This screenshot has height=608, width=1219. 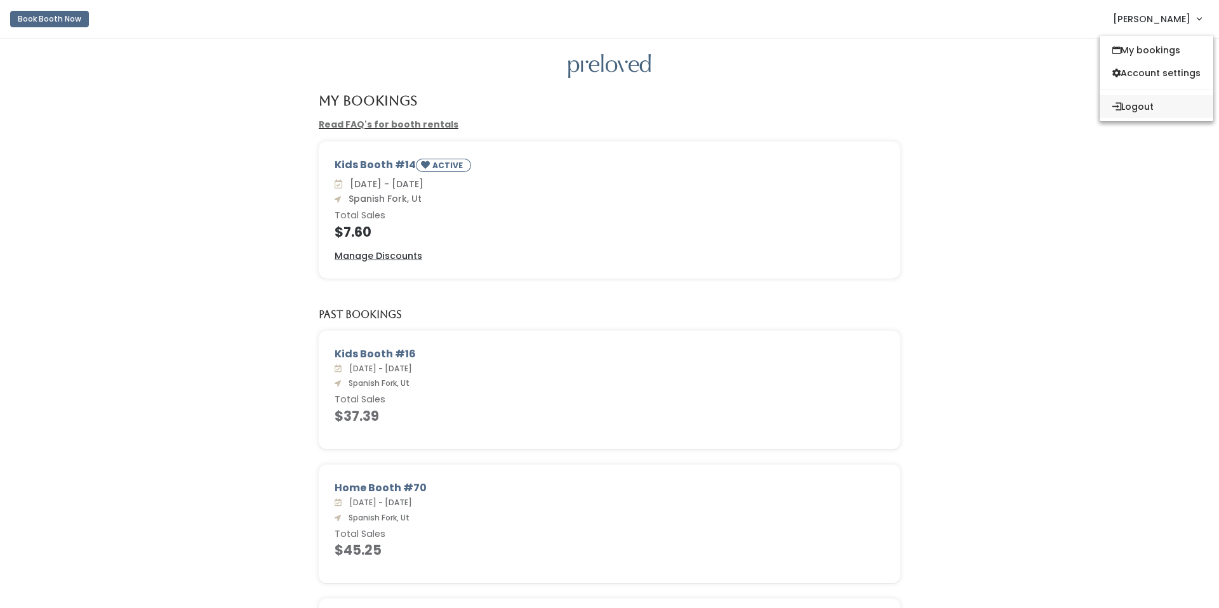 What do you see at coordinates (609, 354) in the screenshot?
I see `div: Kids Booth #16` at bounding box center [609, 354].